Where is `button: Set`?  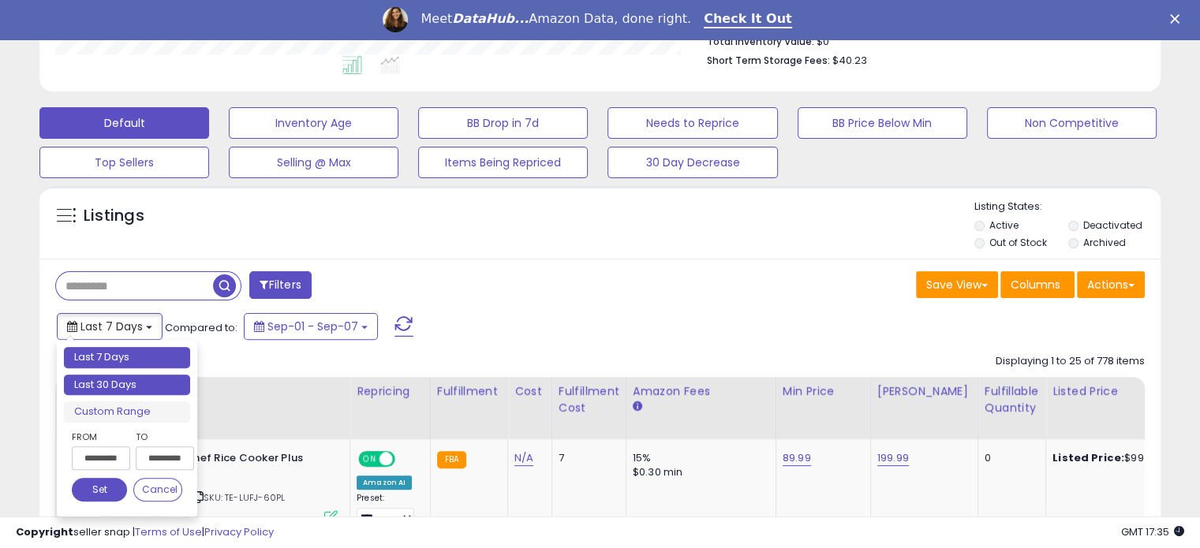
button: Set is located at coordinates (99, 490).